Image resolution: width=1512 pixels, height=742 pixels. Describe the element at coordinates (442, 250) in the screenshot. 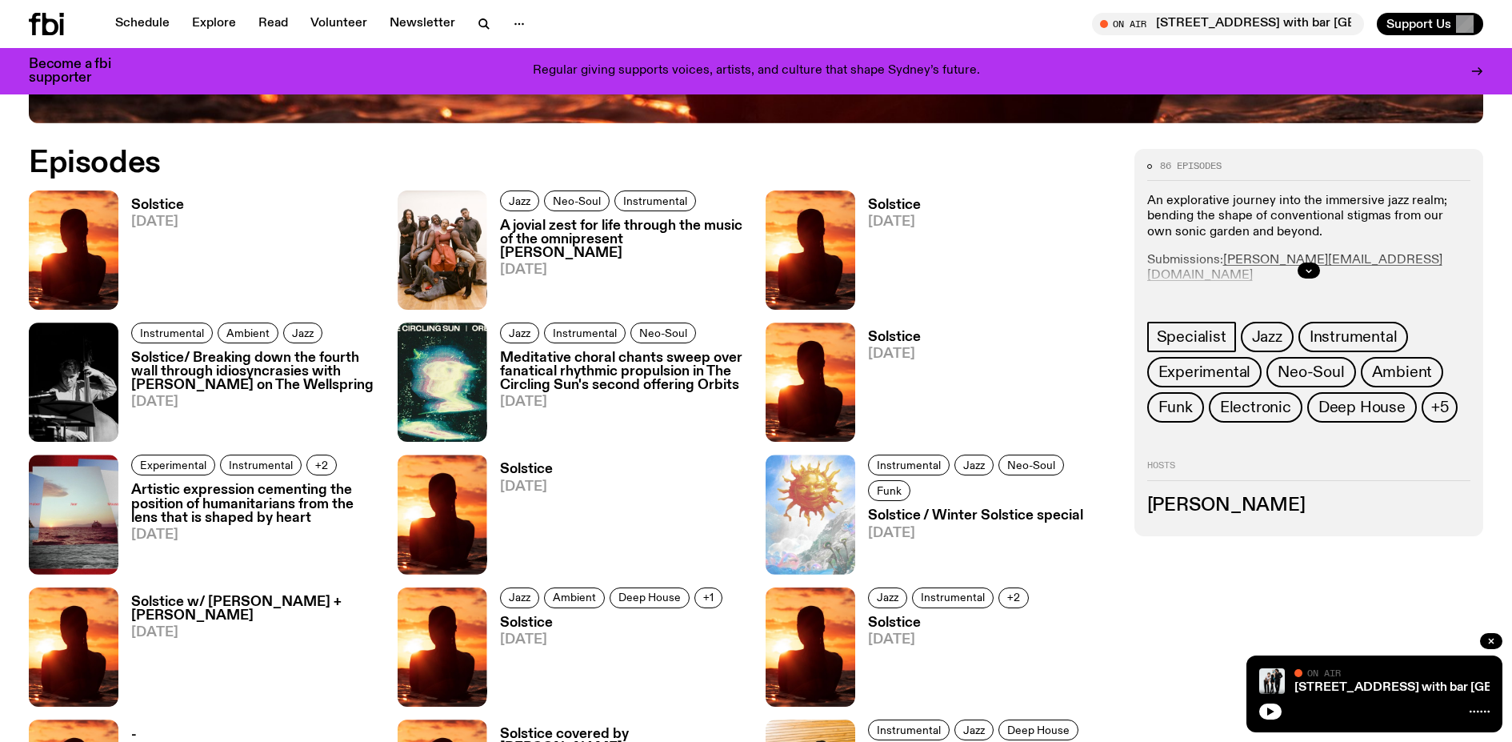

I see `img: All seven members of Kokoroko either standing, sitting or spread out on the ground. They are hudd...` at that location.